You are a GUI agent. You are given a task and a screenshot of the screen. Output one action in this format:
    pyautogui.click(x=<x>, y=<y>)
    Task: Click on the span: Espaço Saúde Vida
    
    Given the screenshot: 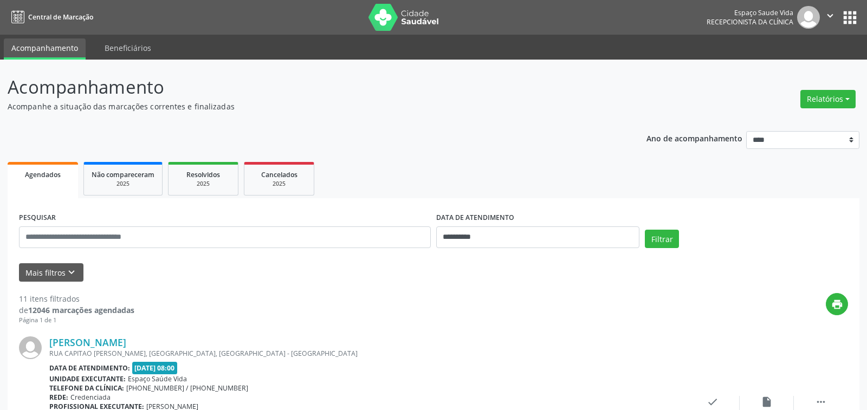 What is the action you would take?
    pyautogui.click(x=157, y=379)
    